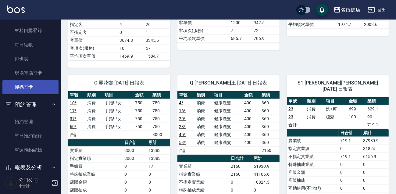 Image resolution: width=396 pixels, height=194 pixels. What do you see at coordinates (30, 30) in the screenshot?
I see `a: 材料自購登錄` at bounding box center [30, 30].